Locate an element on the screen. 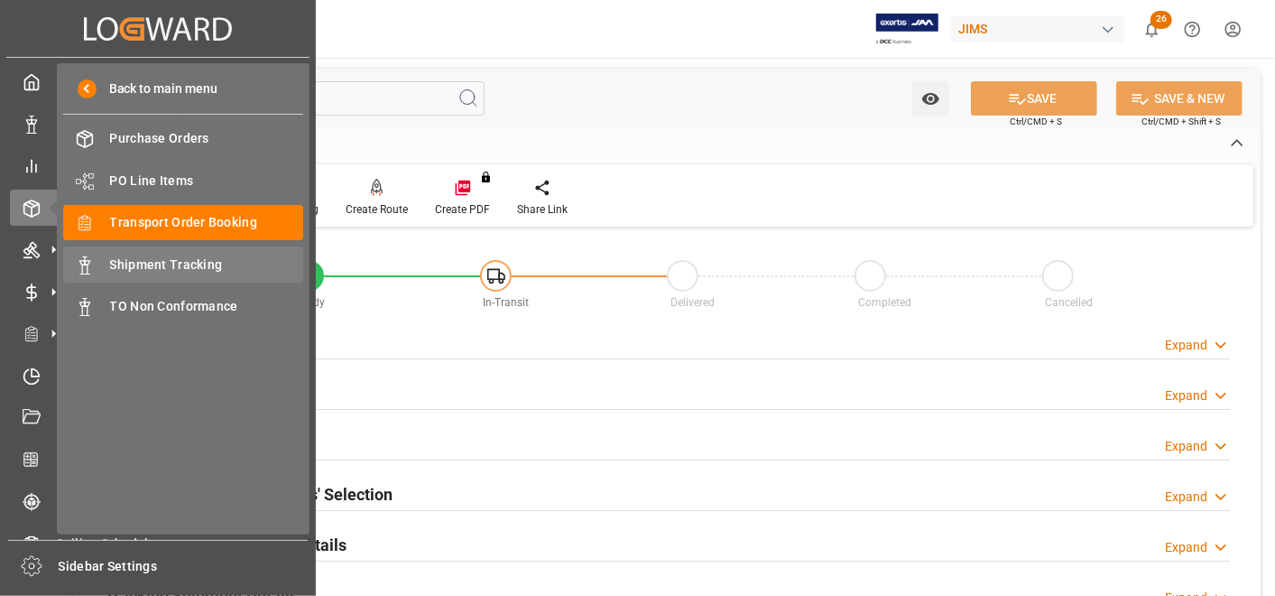  span: Sailing Schedules is located at coordinates (181, 543).